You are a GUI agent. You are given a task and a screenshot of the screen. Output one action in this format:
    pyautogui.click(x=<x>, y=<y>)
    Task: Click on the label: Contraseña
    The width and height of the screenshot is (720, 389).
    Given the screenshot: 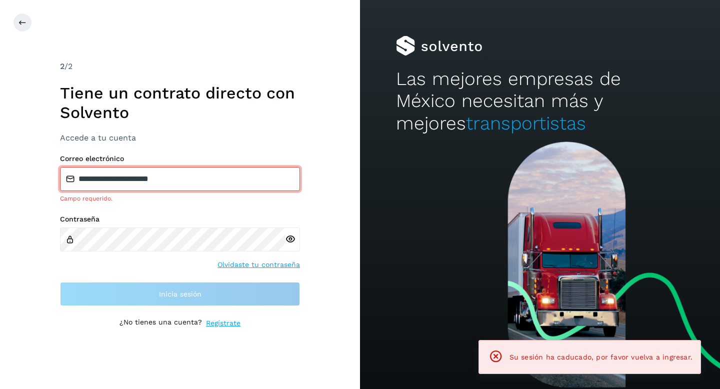 What is the action you would take?
    pyautogui.click(x=180, y=219)
    